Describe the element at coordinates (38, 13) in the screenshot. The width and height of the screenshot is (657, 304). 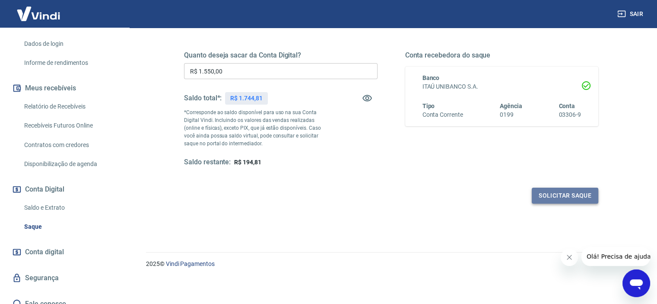
I see `img: Vindi` at that location.